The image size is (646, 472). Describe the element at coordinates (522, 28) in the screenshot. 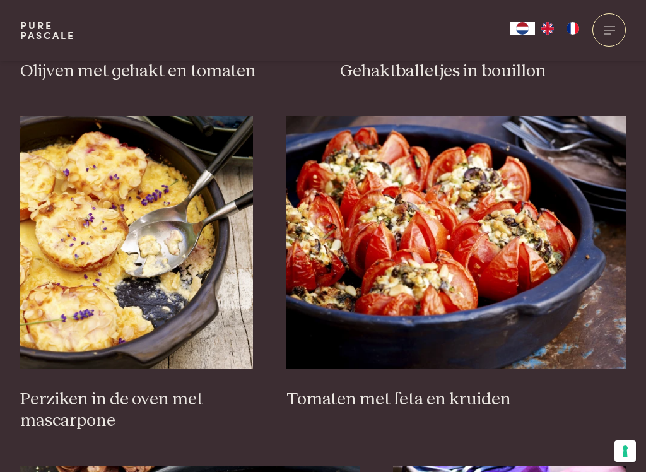

I see `div: Language` at that location.